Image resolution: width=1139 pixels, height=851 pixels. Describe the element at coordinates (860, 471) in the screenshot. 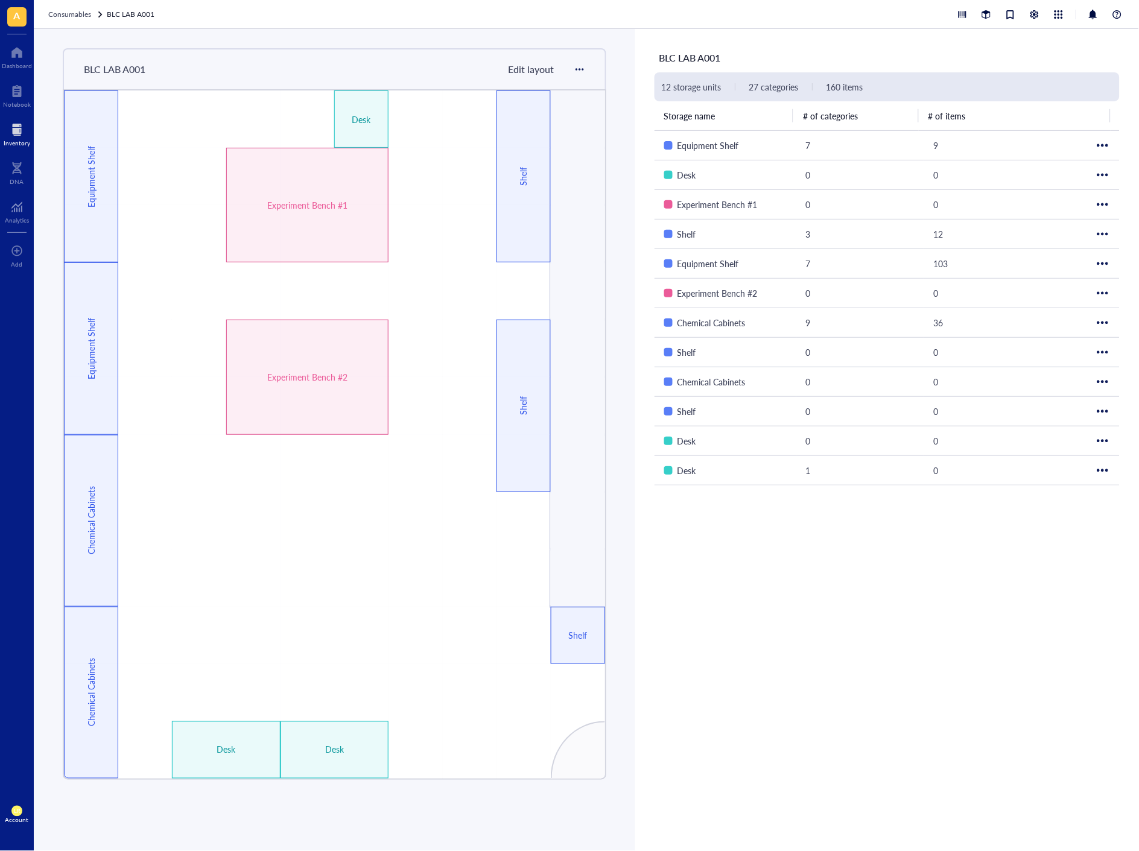

I see `div: 1` at that location.